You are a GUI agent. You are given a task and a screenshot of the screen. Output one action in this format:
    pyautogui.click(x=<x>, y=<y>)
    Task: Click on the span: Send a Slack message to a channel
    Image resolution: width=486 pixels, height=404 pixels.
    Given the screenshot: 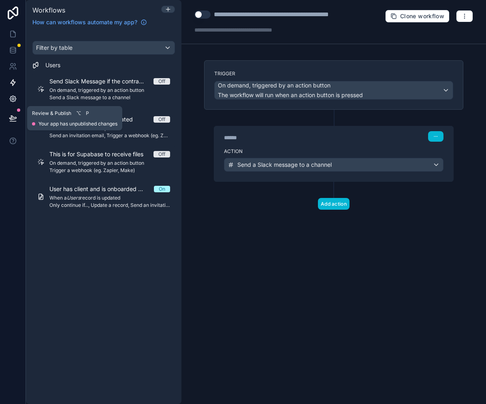 What is the action you would take?
    pyautogui.click(x=285, y=165)
    